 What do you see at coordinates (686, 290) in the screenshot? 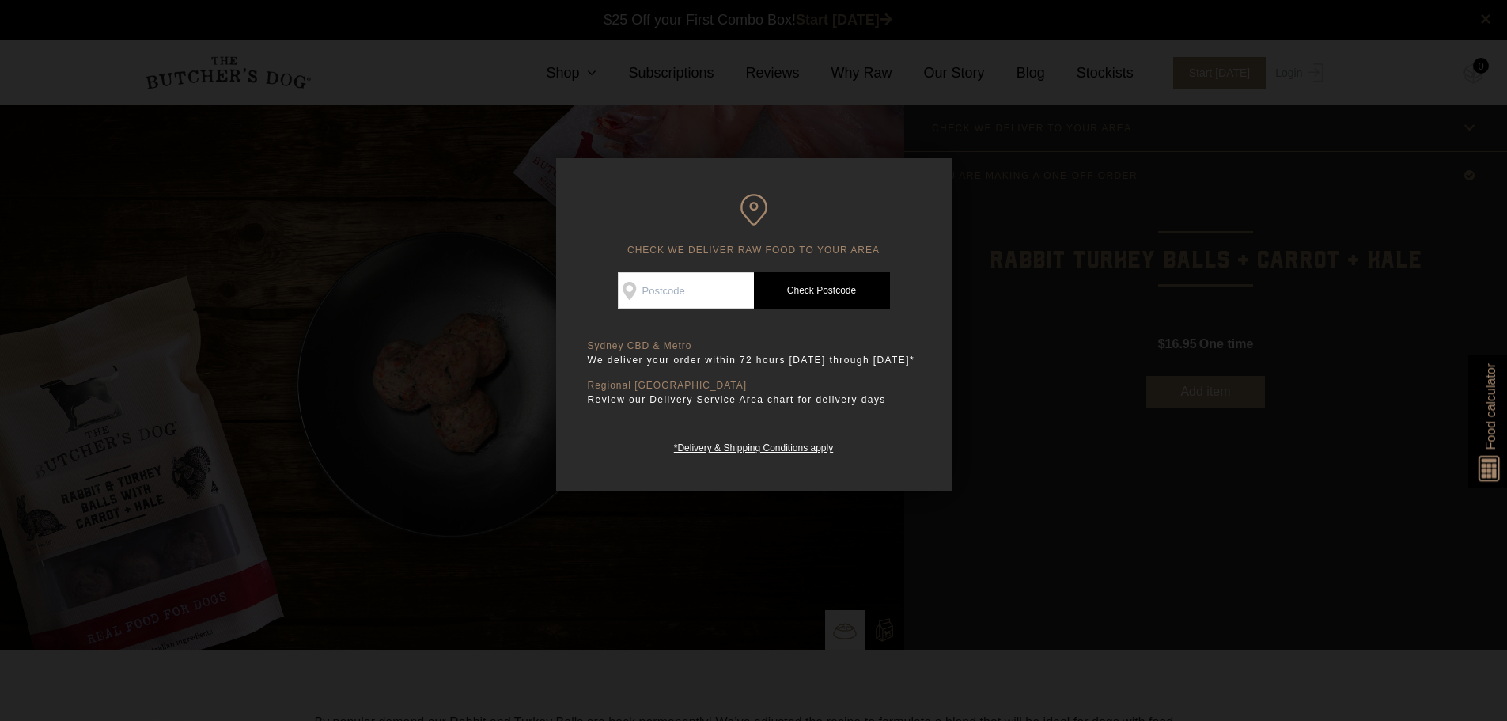
I see `input: Postcode` at bounding box center [686, 290].